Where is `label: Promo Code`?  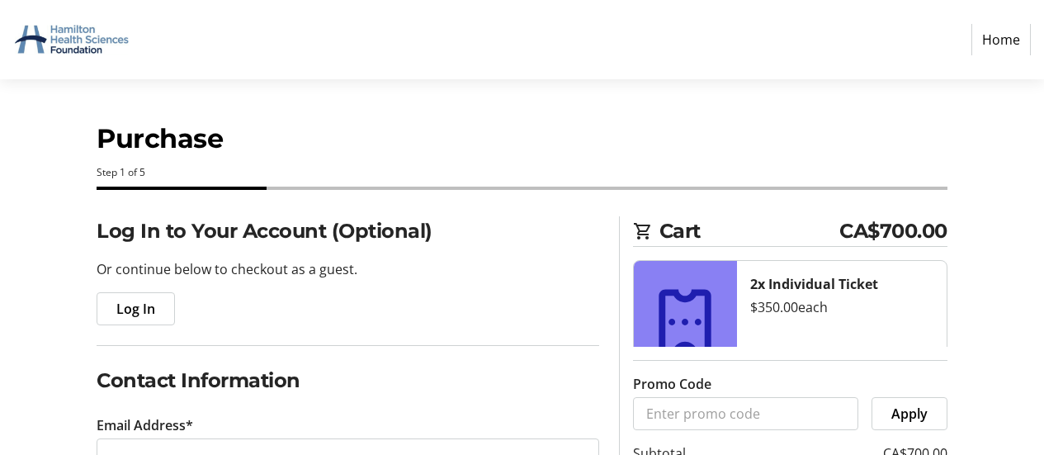
label: Promo Code is located at coordinates (672, 384).